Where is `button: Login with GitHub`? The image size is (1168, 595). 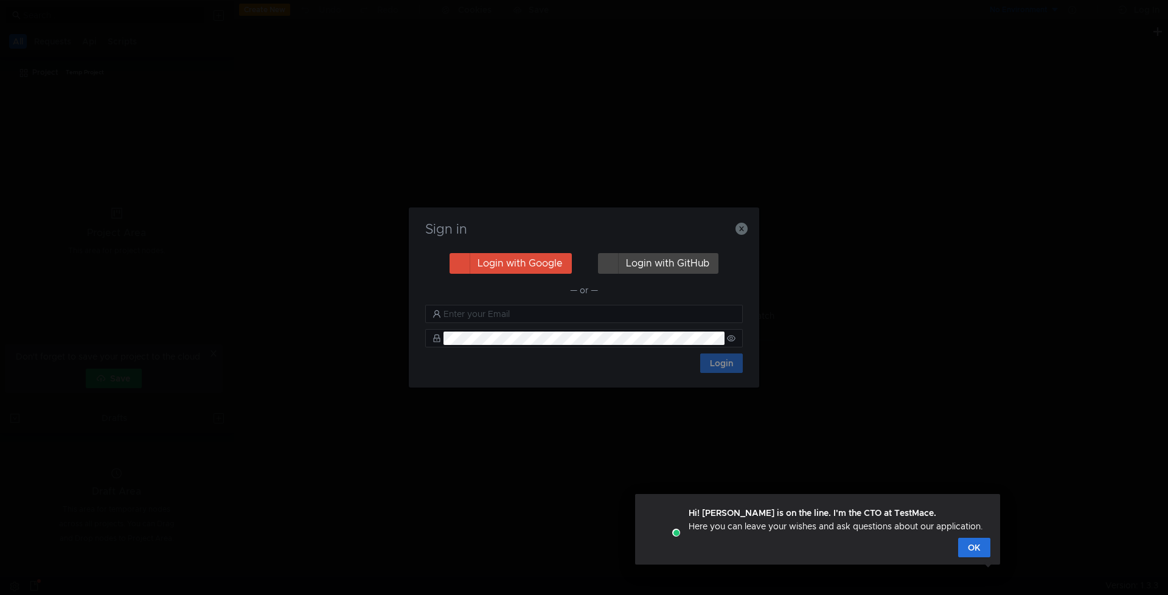 button: Login with GitHub is located at coordinates (658, 263).